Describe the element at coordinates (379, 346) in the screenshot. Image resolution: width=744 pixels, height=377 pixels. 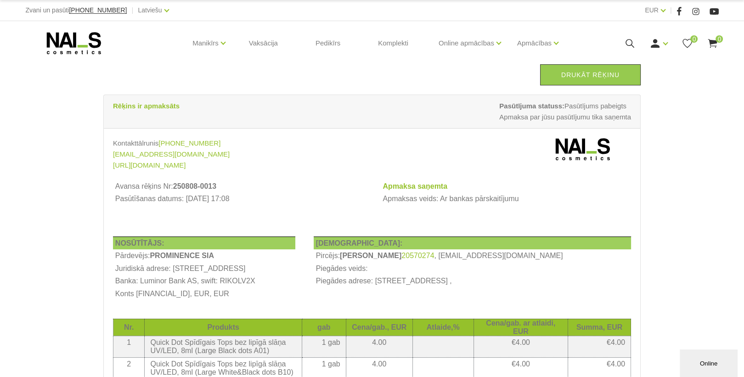
I see `td: 4.00` at that location.